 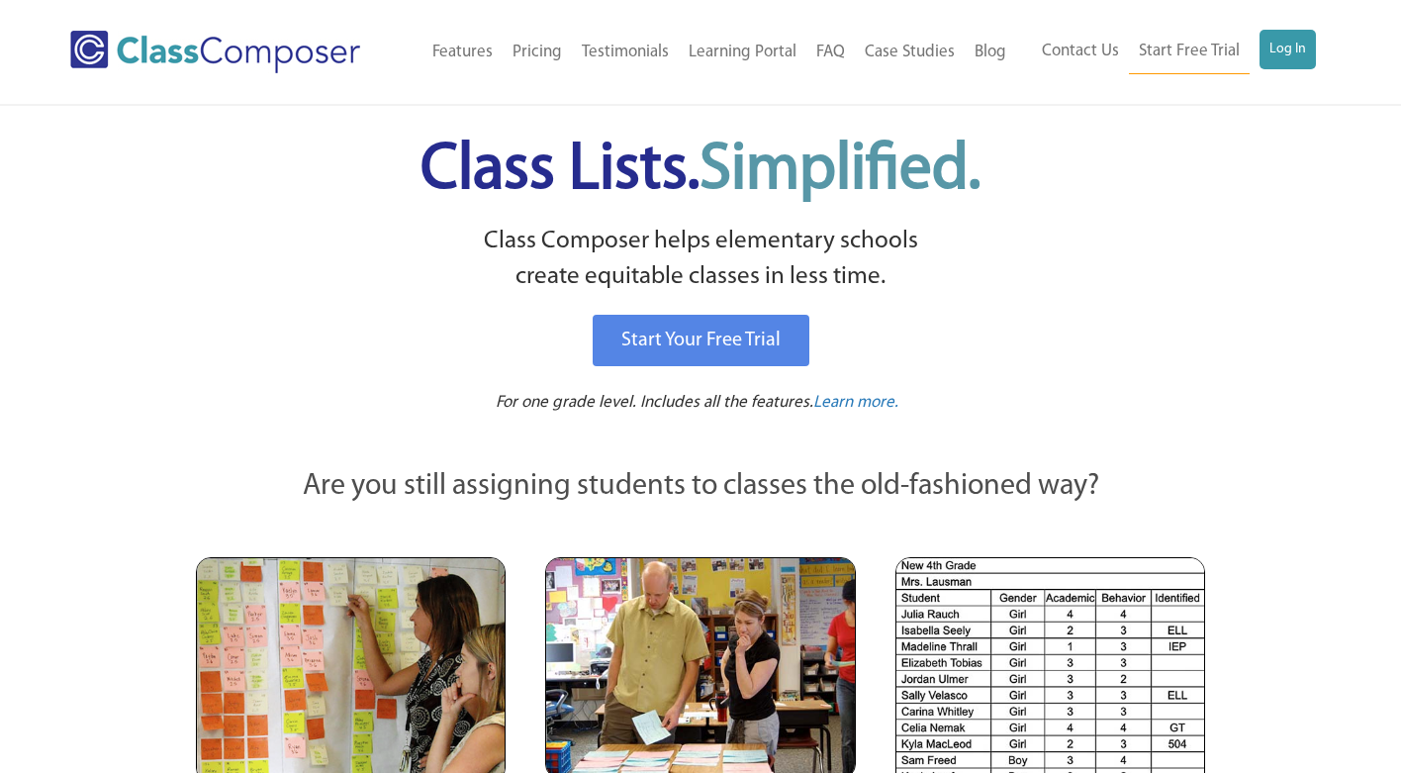 What do you see at coordinates (909, 52) in the screenshot?
I see `a: Case Studies` at bounding box center [909, 52].